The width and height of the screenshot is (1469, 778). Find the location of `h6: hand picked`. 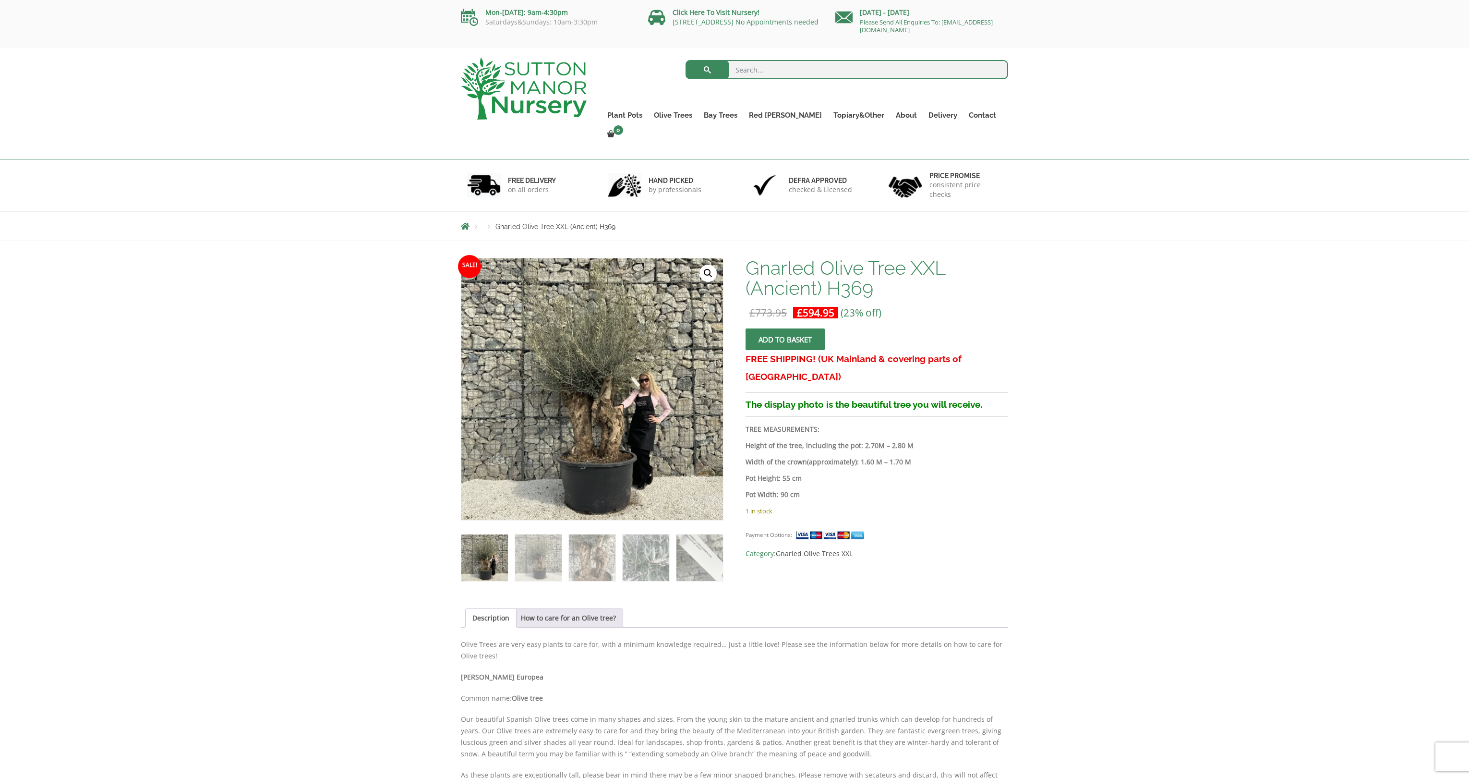

h6: hand picked is located at coordinates (675, 181).